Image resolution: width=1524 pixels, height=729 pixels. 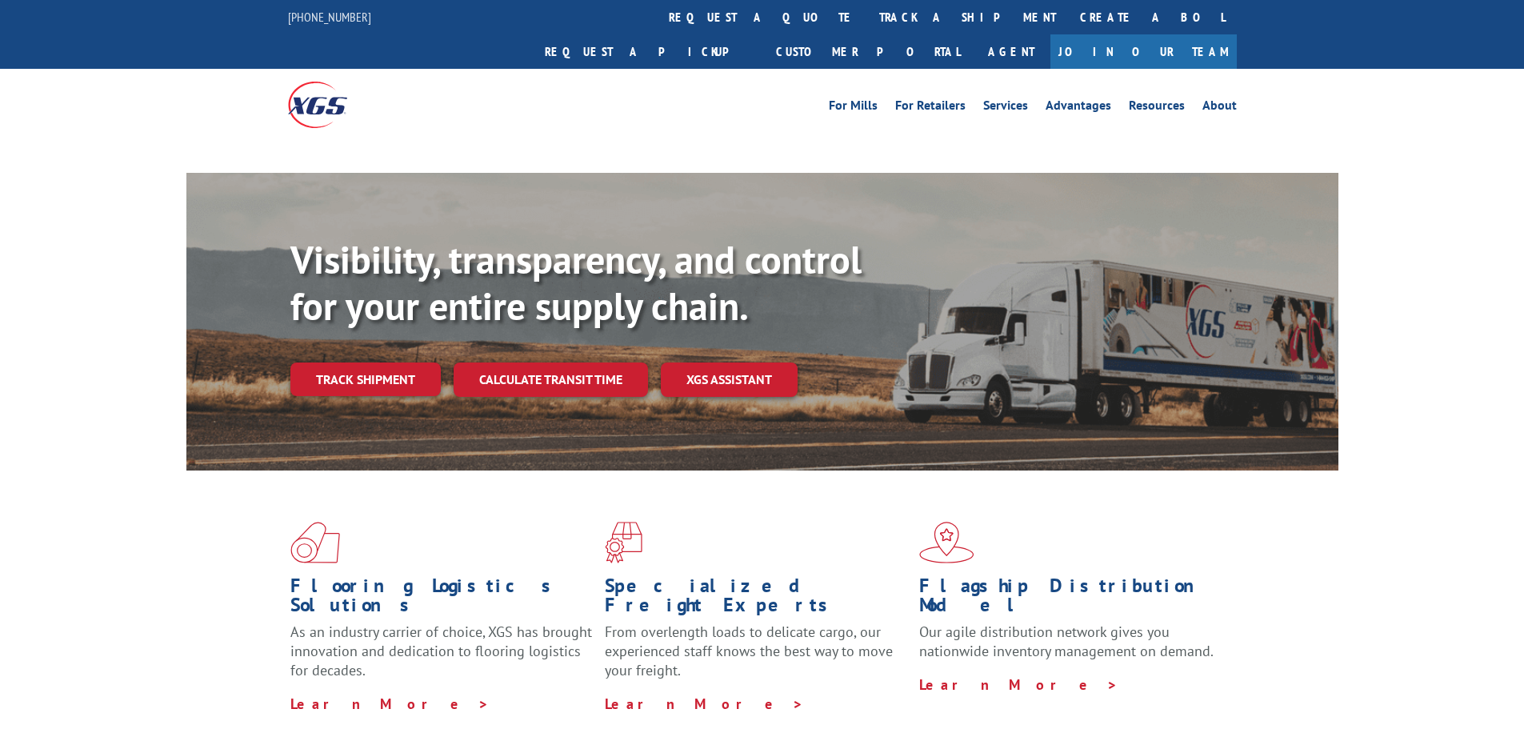 I want to click on a: Join Our Team, so click(x=1144, y=51).